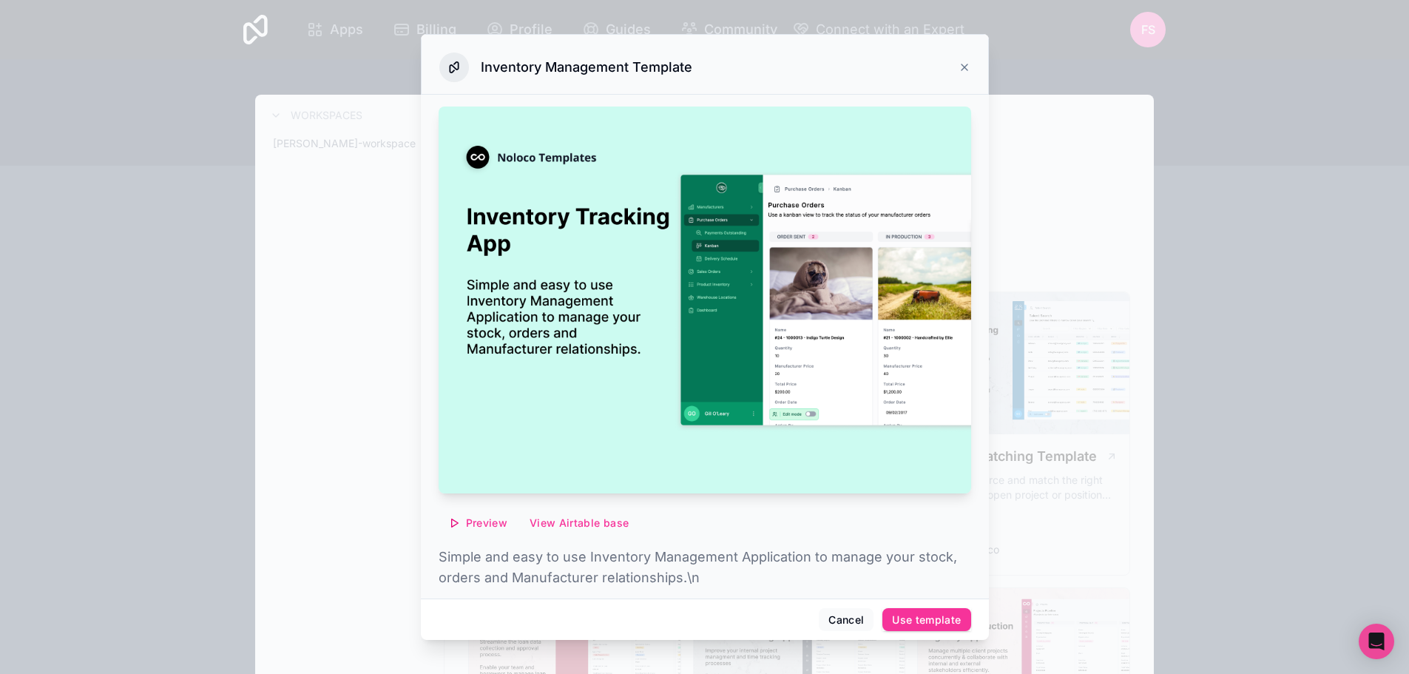  Describe the element at coordinates (1377, 641) in the screenshot. I see `div: Open Intercom Messenger` at that location.